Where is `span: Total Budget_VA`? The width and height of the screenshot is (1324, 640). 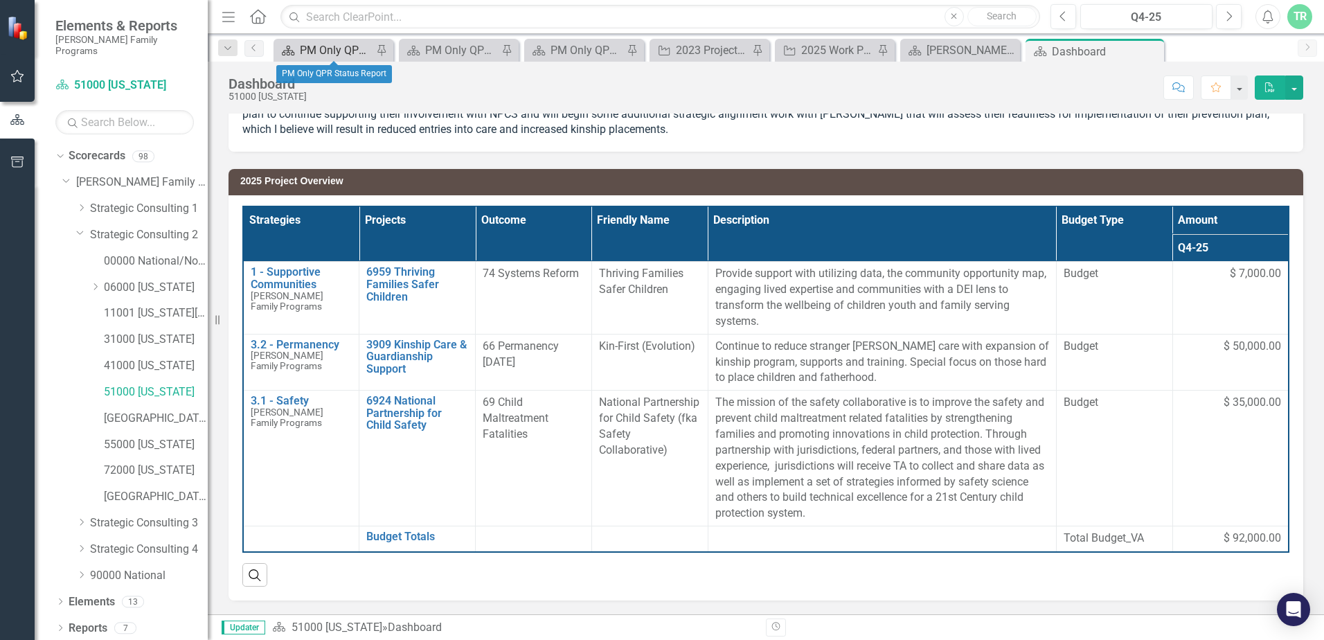
span: Total Budget_VA is located at coordinates (1115, 538).